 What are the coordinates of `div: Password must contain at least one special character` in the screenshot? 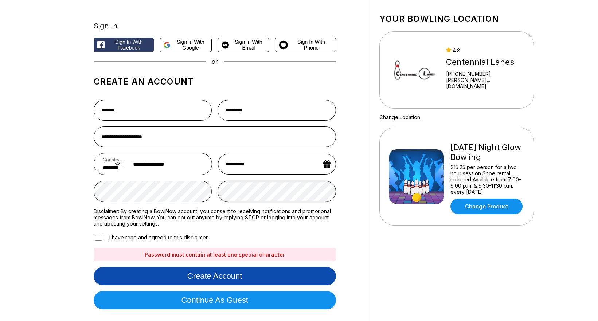 It's located at (214, 254).